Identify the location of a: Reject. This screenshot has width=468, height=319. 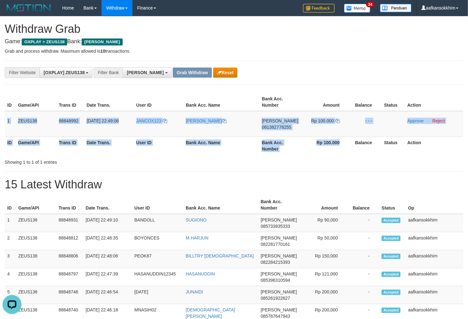
(439, 121).